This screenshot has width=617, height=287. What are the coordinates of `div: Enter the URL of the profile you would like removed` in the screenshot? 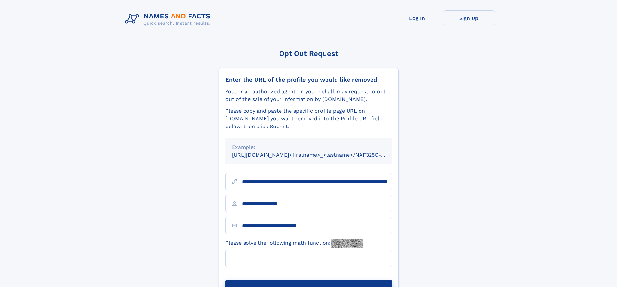 It's located at (309, 80).